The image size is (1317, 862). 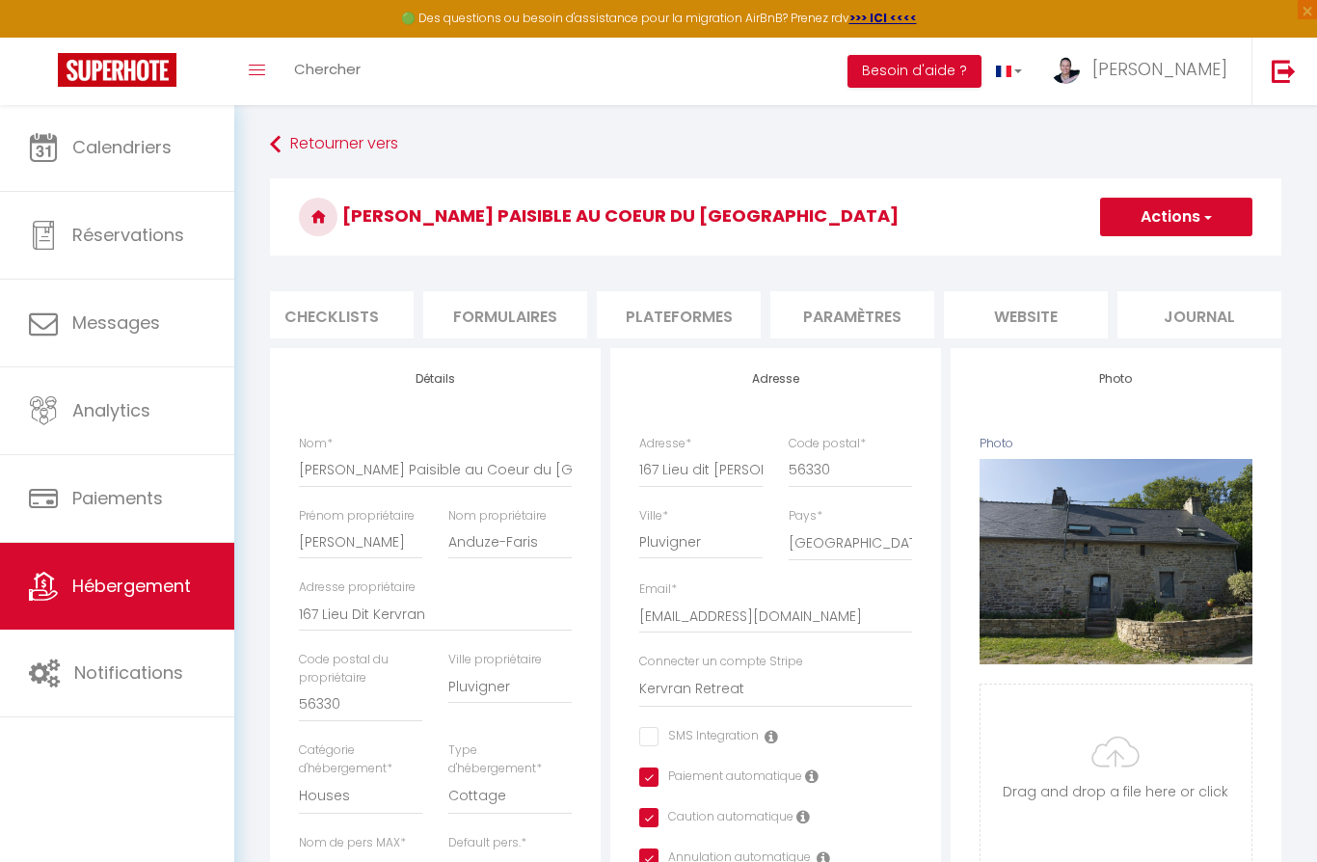 What do you see at coordinates (118, 498) in the screenshot?
I see `span: Paiements` at bounding box center [118, 498].